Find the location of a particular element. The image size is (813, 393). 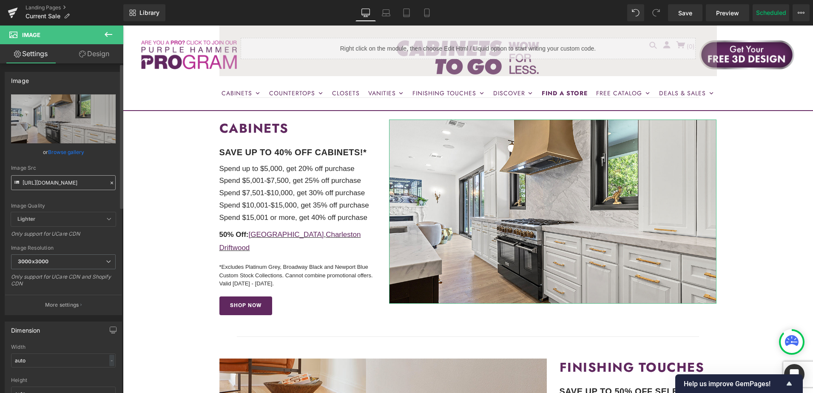

a: Desktop is located at coordinates (366, 13).